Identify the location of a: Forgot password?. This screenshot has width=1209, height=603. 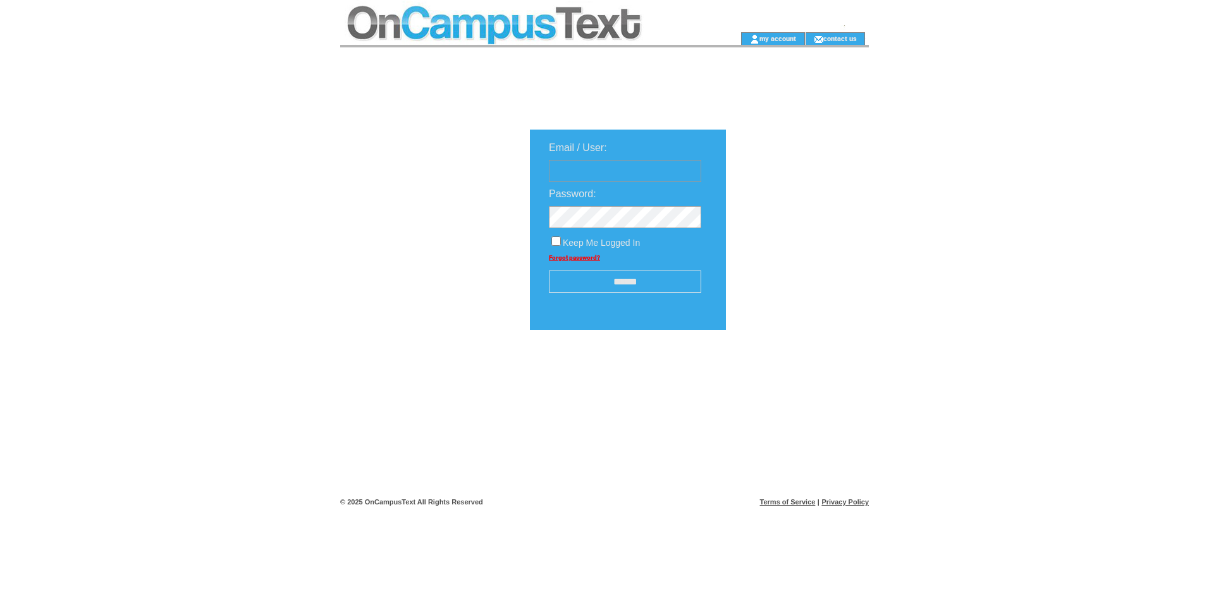
(574, 257).